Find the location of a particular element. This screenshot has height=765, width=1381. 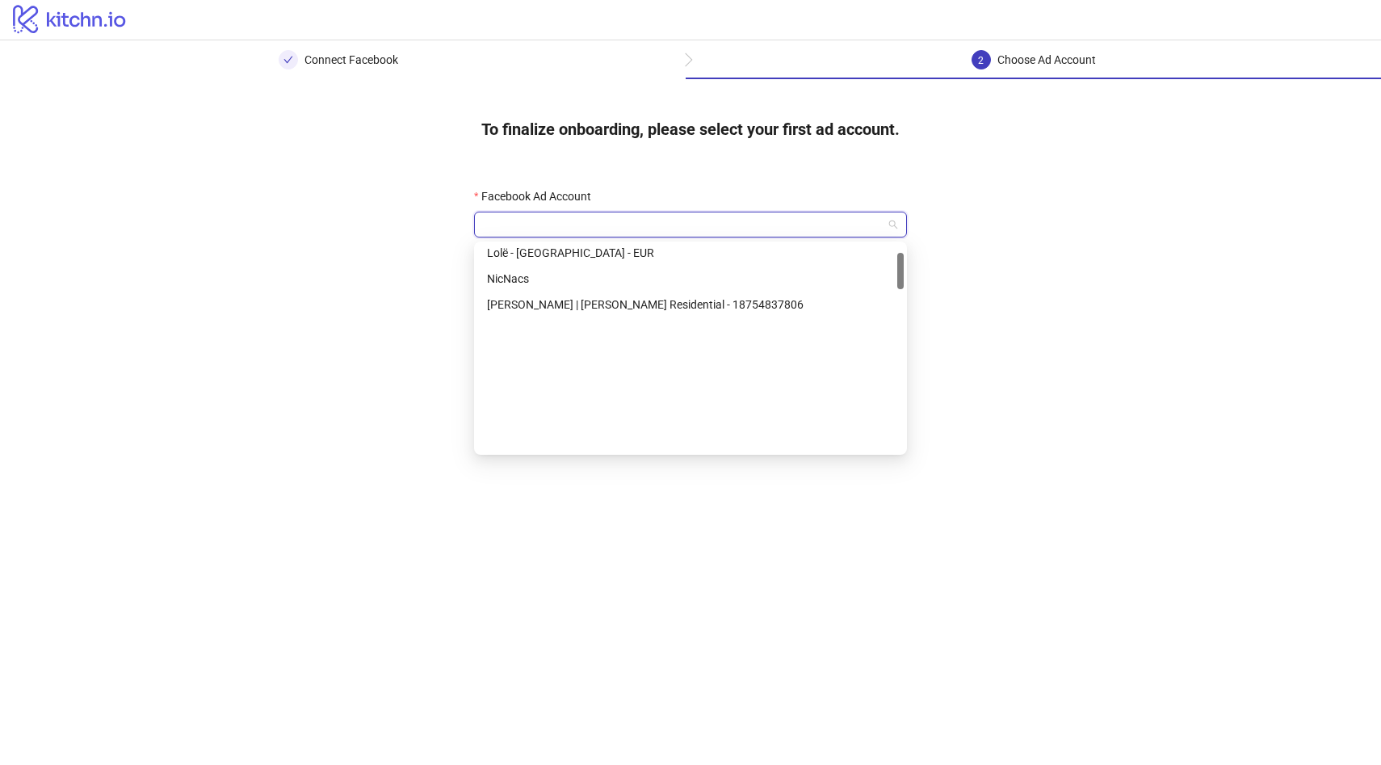

span: 2 is located at coordinates (981, 61).